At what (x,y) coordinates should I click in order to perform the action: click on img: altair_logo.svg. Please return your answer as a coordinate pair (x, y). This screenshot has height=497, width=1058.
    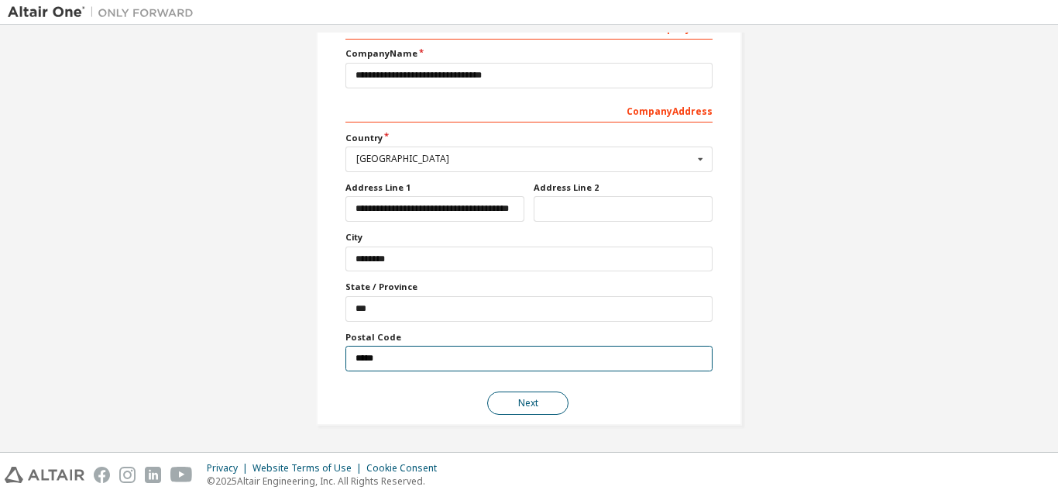
    Looking at the image, I should click on (44, 474).